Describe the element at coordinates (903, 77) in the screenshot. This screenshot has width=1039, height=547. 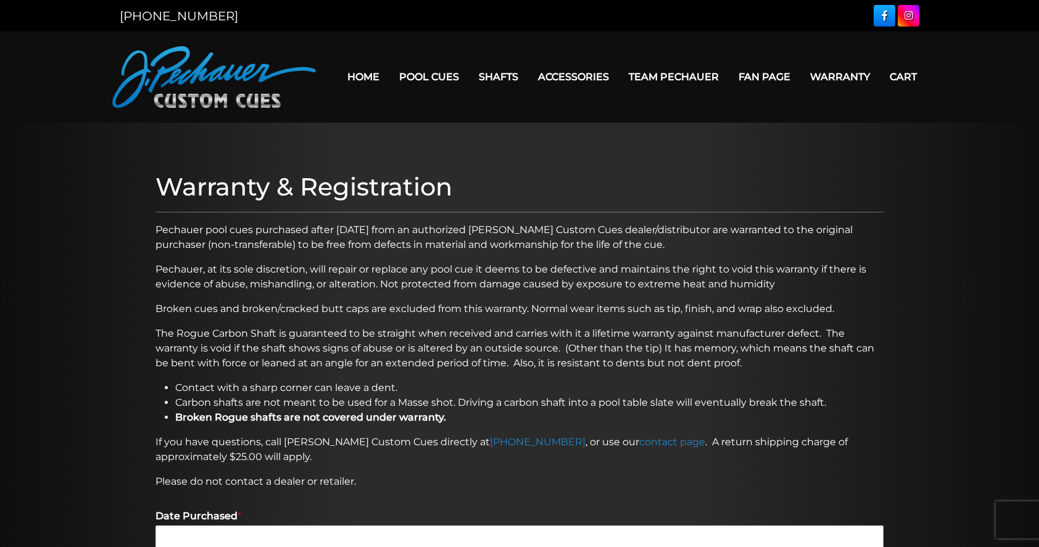
I see `a: Cart` at that location.